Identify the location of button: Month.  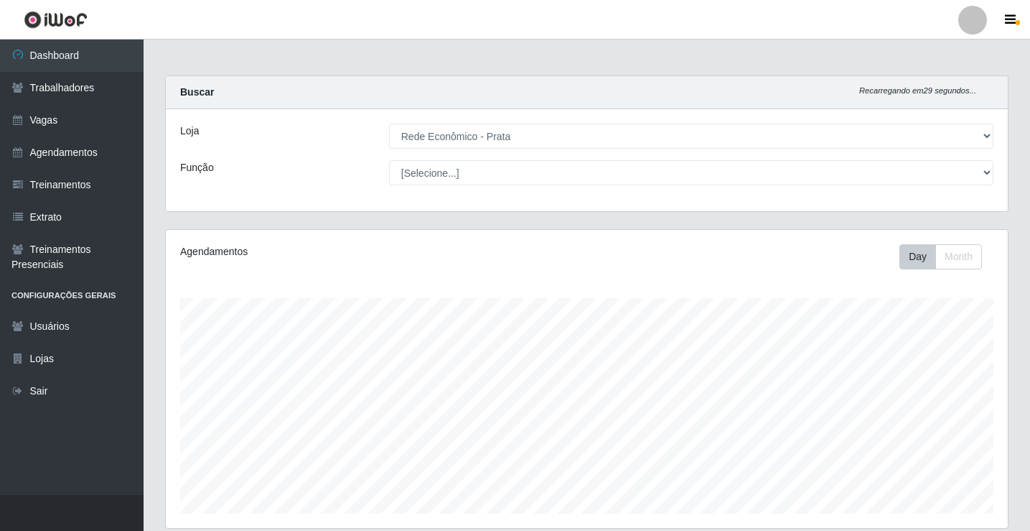
(959, 256).